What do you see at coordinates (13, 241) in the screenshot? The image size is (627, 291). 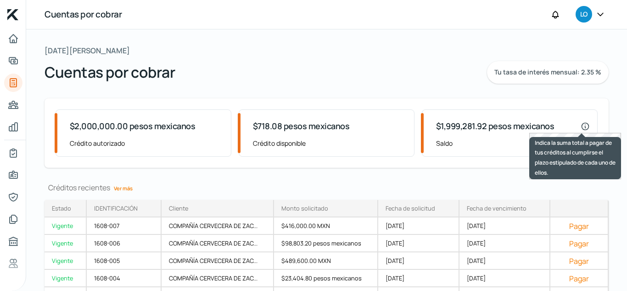 I see `a: Oficina de crédito` at bounding box center [13, 241].